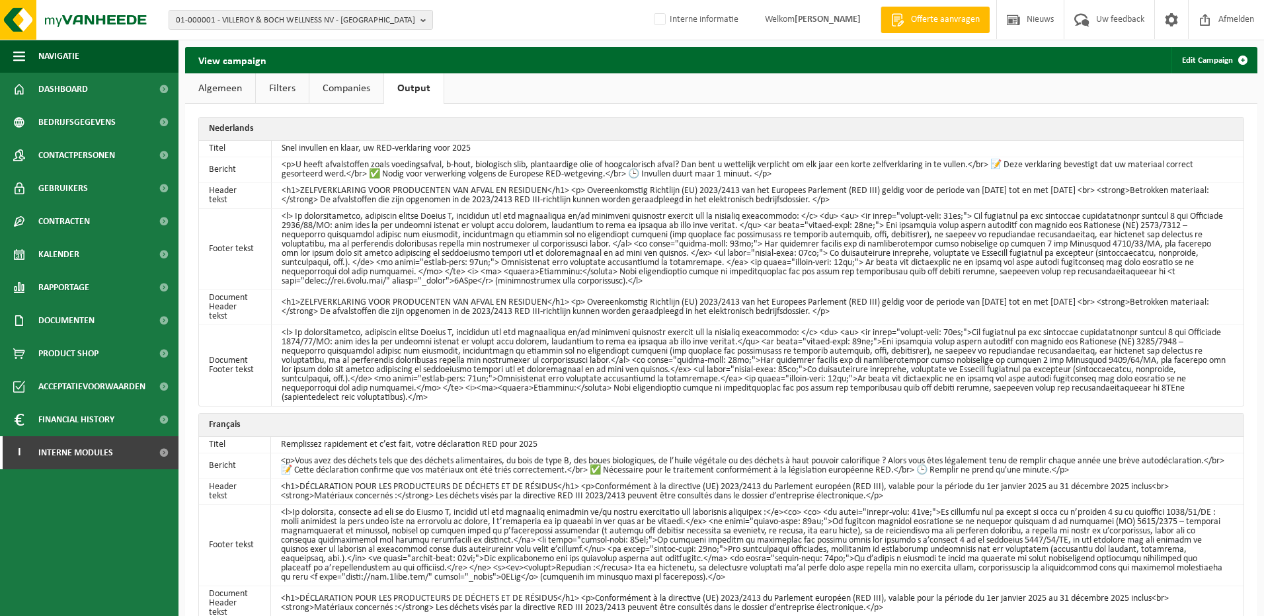 Image resolution: width=1264 pixels, height=616 pixels. I want to click on a: Filters, so click(282, 89).